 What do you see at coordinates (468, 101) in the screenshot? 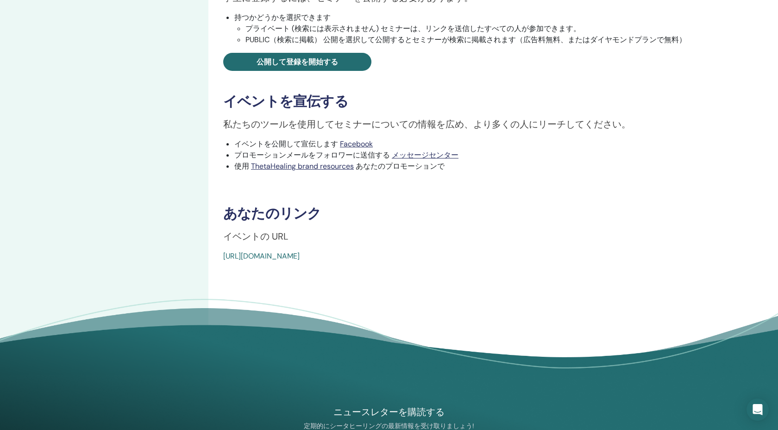
I see `h3: イベントを宣伝する` at bounding box center [468, 101].